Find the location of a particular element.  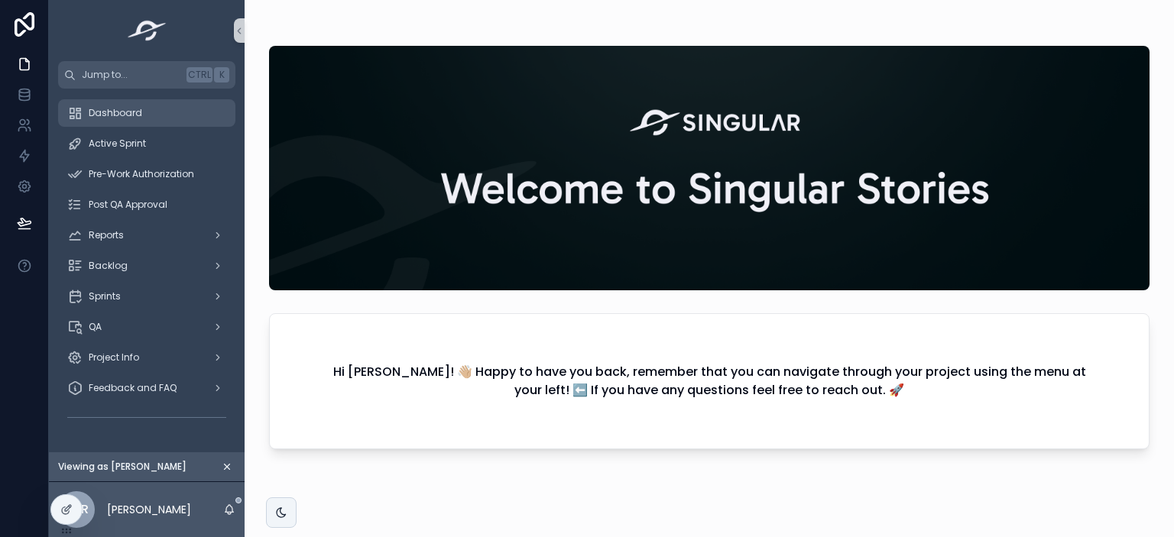

div: scrollable content is located at coordinates (147, 269).